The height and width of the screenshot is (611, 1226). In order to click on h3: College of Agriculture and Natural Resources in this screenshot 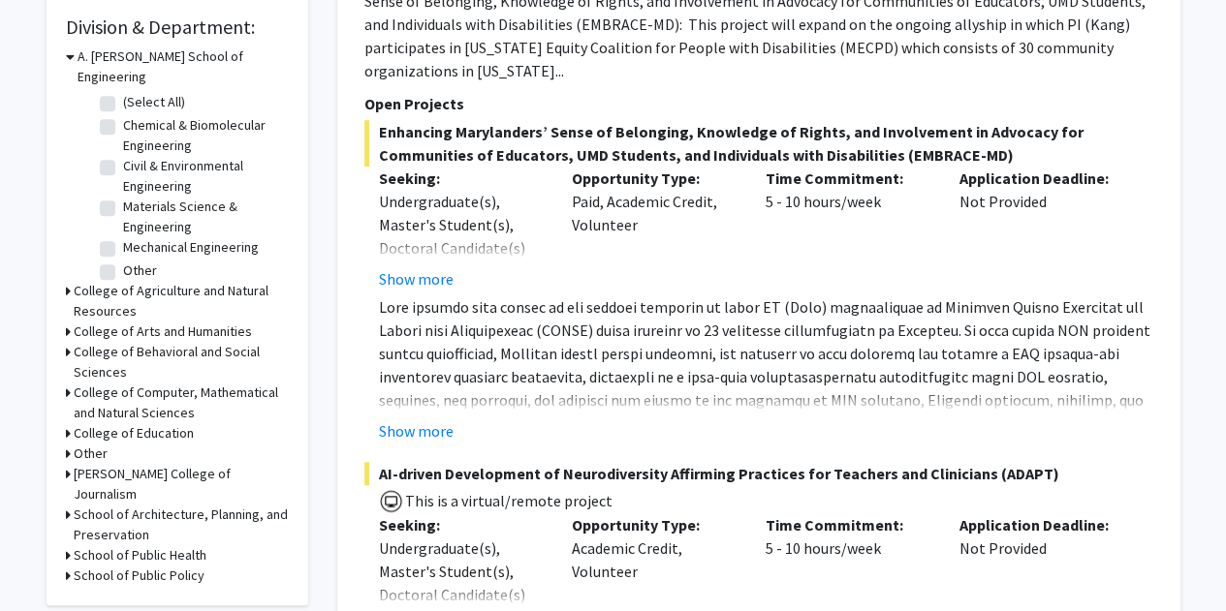, I will do `click(181, 301)`.